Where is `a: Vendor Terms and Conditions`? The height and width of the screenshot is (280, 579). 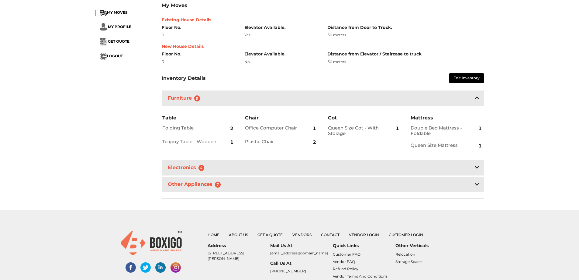
a: Vendor Terms and Conditions is located at coordinates (360, 276).